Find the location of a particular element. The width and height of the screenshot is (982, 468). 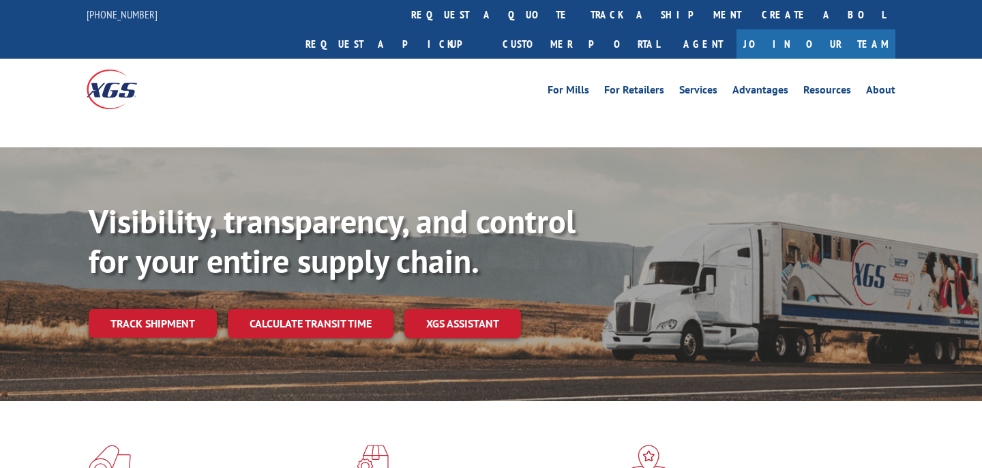

a: Join Our Team is located at coordinates (816, 44).